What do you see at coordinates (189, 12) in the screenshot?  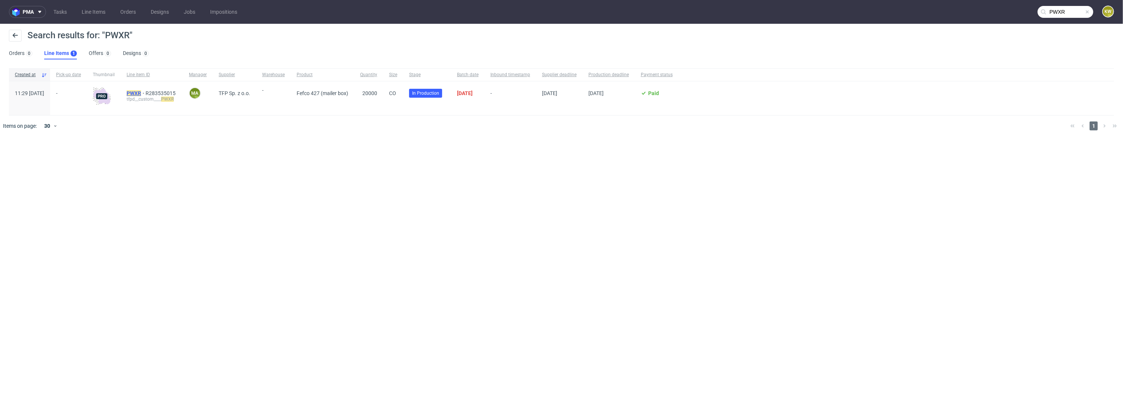 I see `a: Jobs` at bounding box center [189, 12].